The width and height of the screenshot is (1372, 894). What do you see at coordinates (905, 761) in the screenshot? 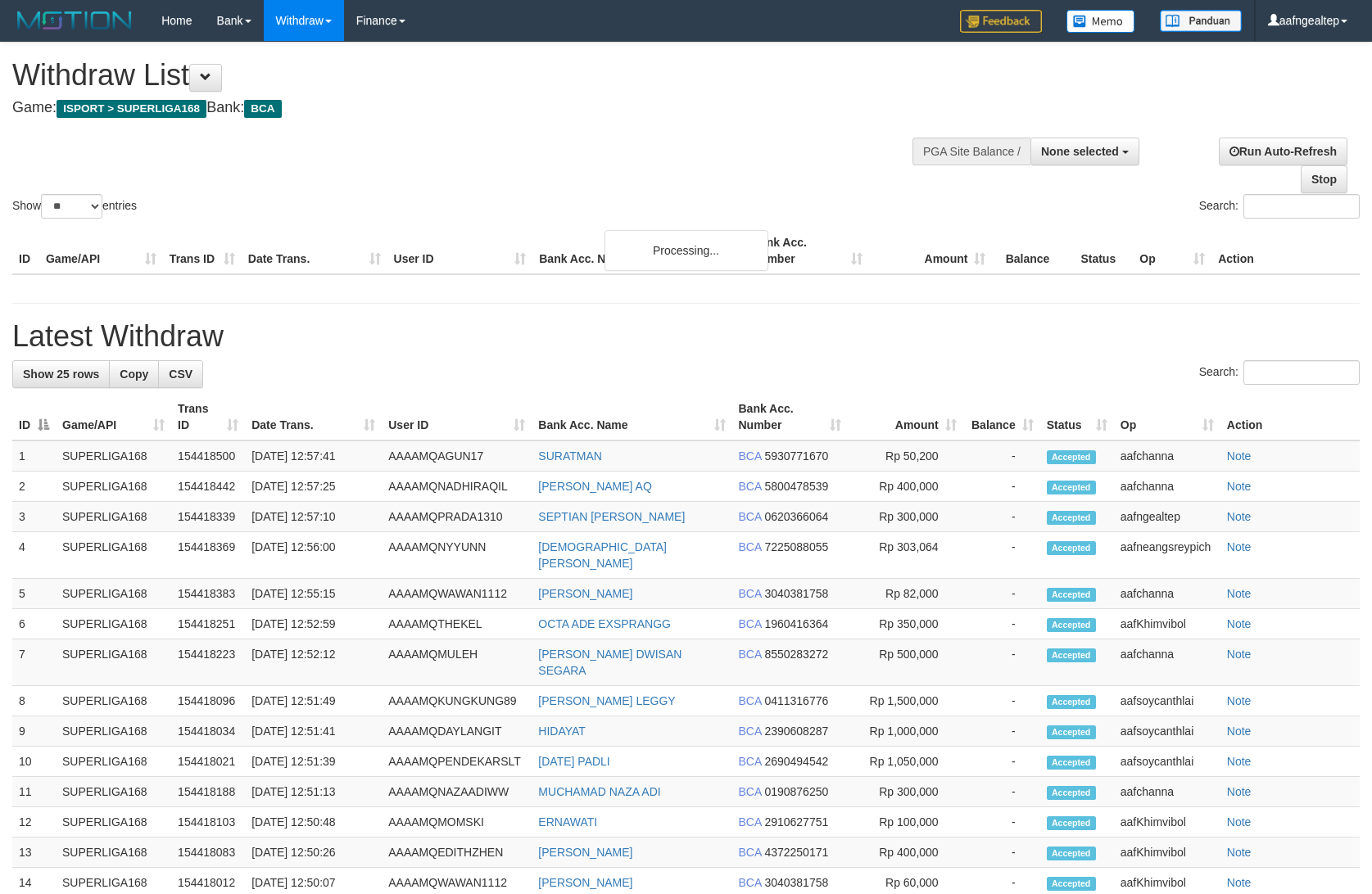
I see `td: Rp 1,050,000` at bounding box center [905, 761].